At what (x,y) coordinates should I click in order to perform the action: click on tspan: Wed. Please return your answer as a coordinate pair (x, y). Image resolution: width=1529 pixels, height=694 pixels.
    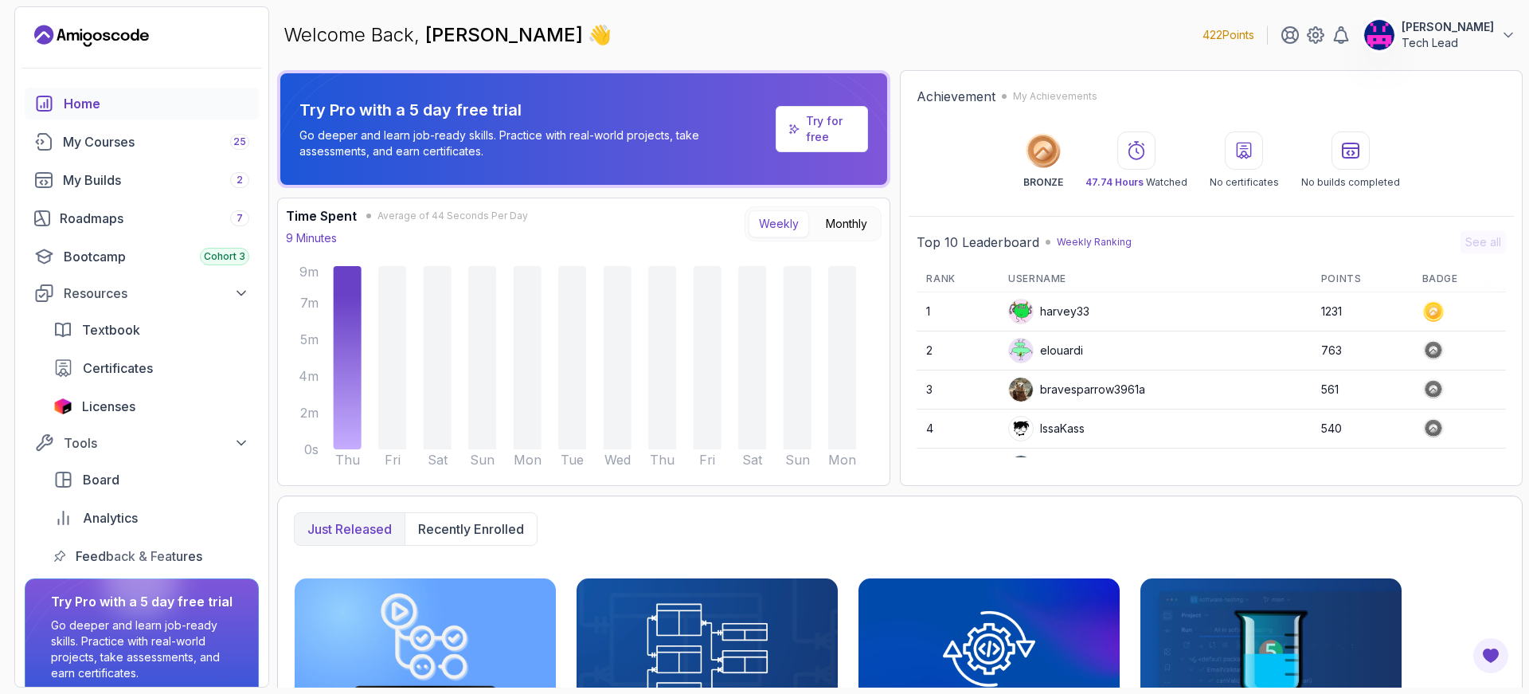
    Looking at the image, I should click on (617, 460).